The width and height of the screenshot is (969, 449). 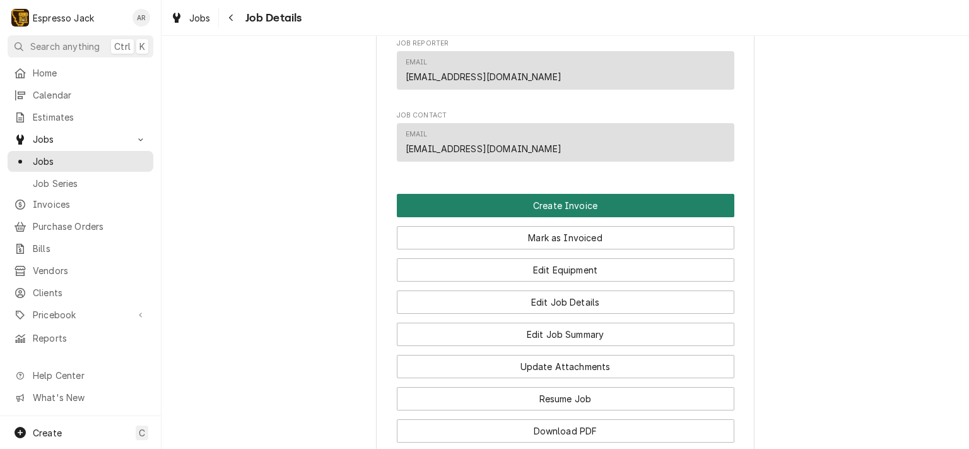 What do you see at coordinates (565, 398) in the screenshot?
I see `button: Resume Job` at bounding box center [565, 398].